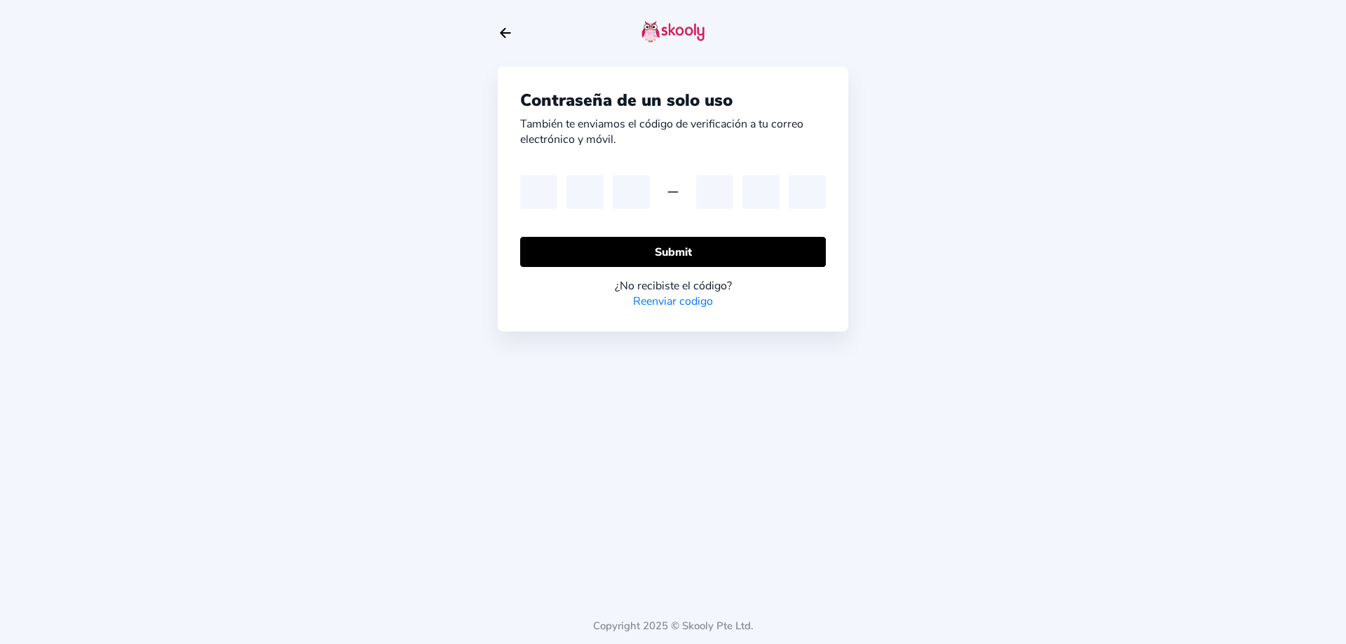 The height and width of the screenshot is (644, 1346). What do you see at coordinates (673, 301) in the screenshot?
I see `a: Reenviar codigo` at bounding box center [673, 301].